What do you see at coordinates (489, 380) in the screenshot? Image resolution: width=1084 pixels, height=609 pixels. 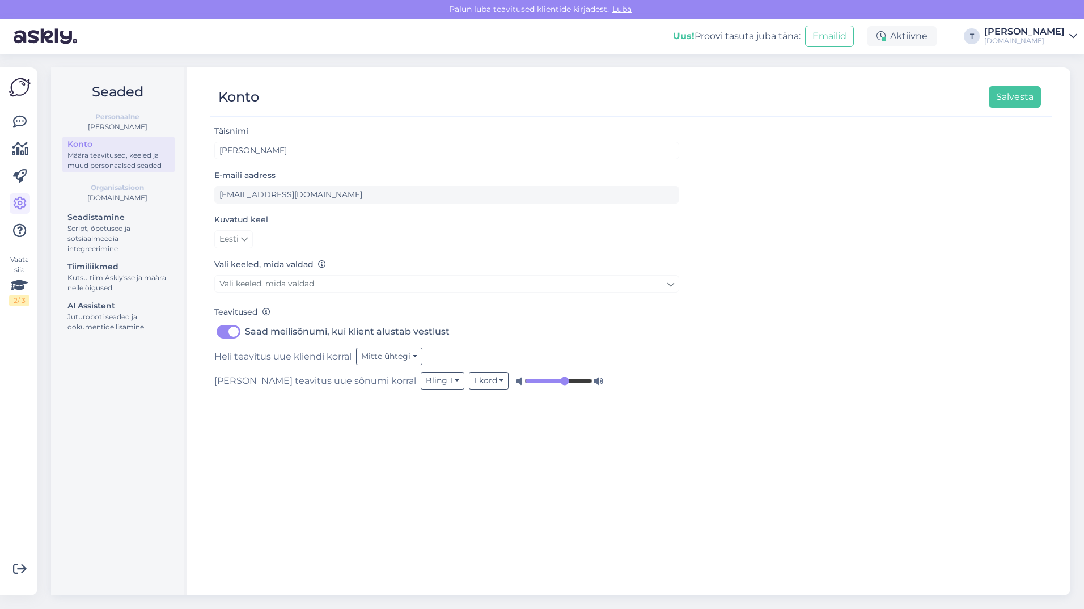 I see `button: 1 kord` at bounding box center [489, 380].